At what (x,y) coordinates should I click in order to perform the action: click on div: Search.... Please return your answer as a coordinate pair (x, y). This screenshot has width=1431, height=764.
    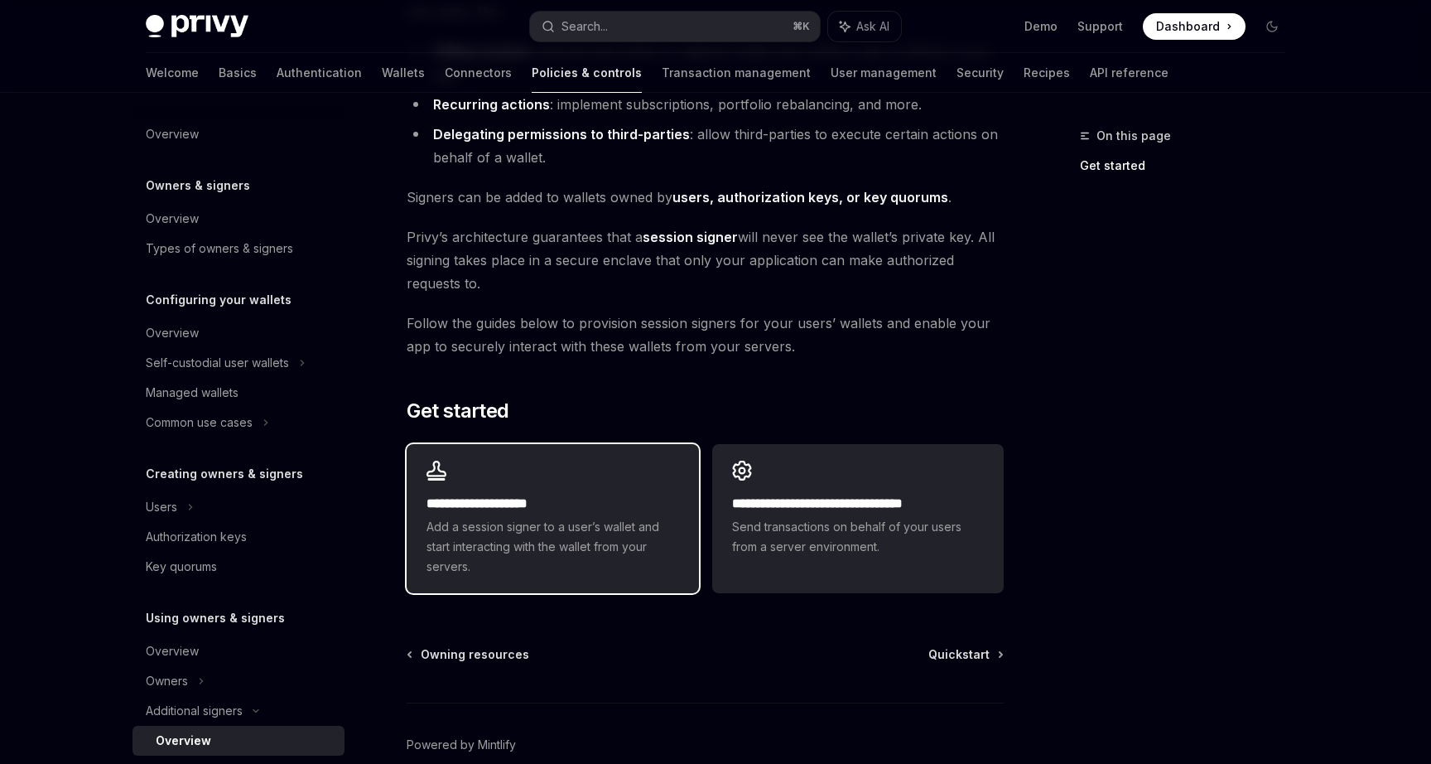
    Looking at the image, I should click on (585, 27).